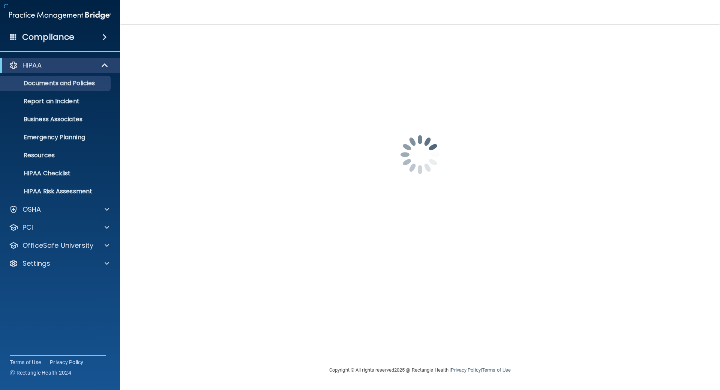  I want to click on p: Documents and Policies, so click(56, 83).